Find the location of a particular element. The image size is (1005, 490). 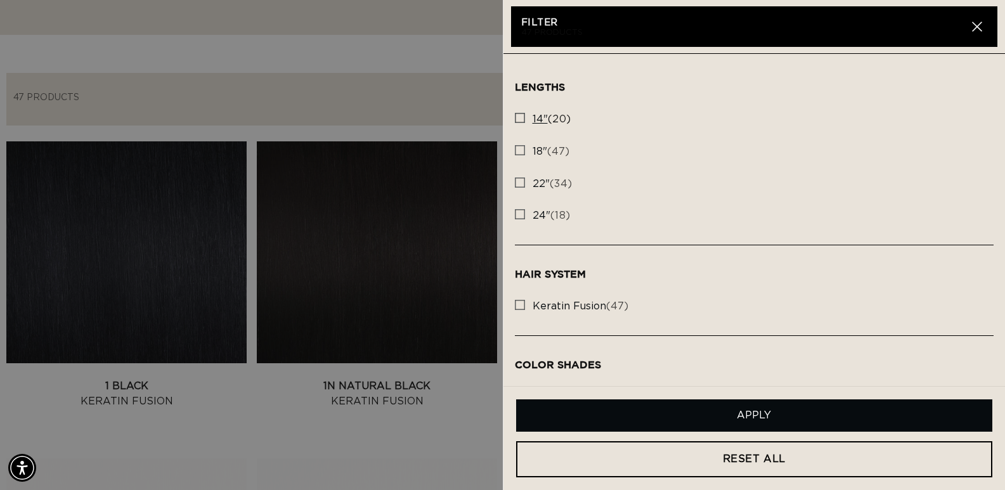

h3: Lengths is located at coordinates (755, 87).